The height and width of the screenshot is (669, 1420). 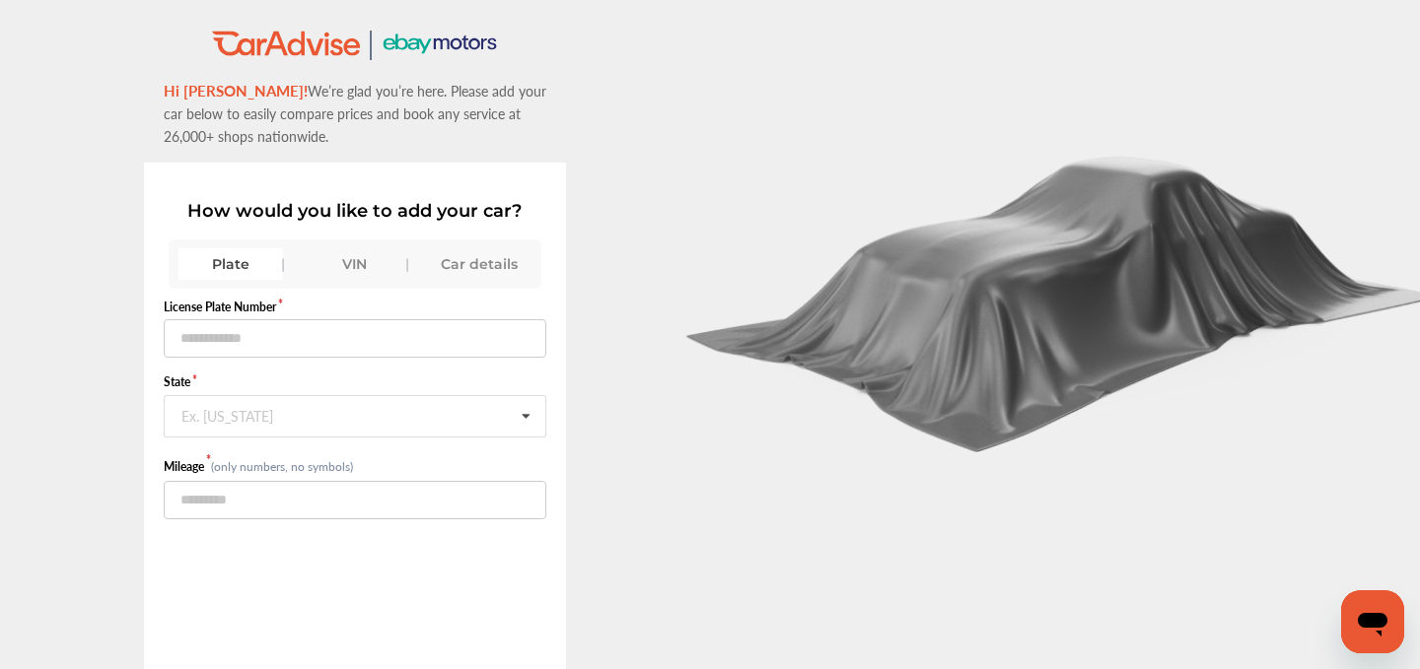 I want to click on p: How would you like to add your car?, so click(x=355, y=211).